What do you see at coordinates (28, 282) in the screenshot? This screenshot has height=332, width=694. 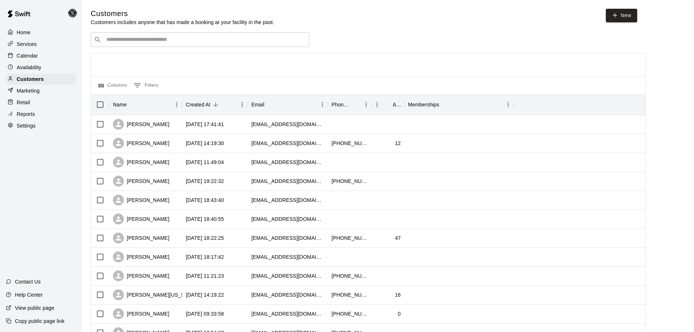 I see `p: Contact Us` at bounding box center [28, 282].